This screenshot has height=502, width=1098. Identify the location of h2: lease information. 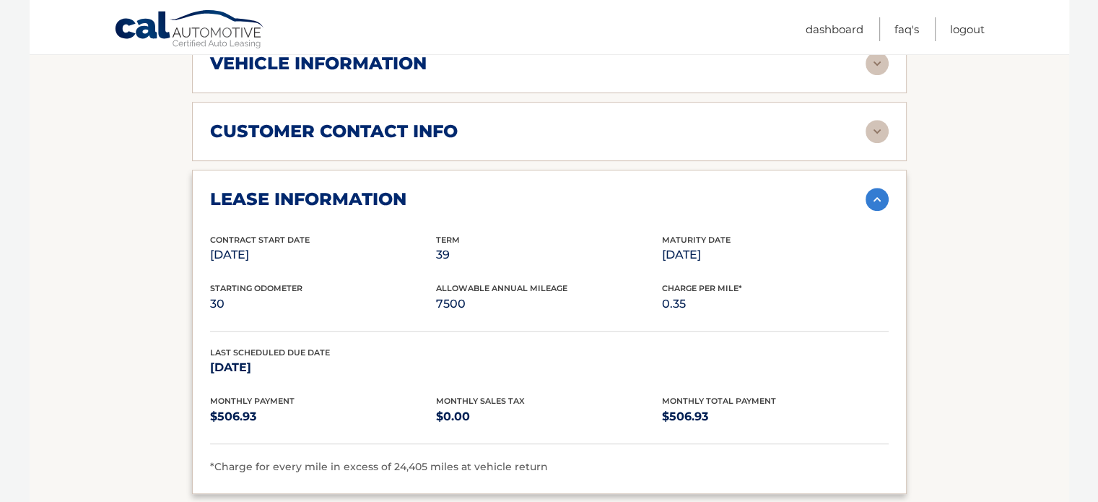
(308, 199).